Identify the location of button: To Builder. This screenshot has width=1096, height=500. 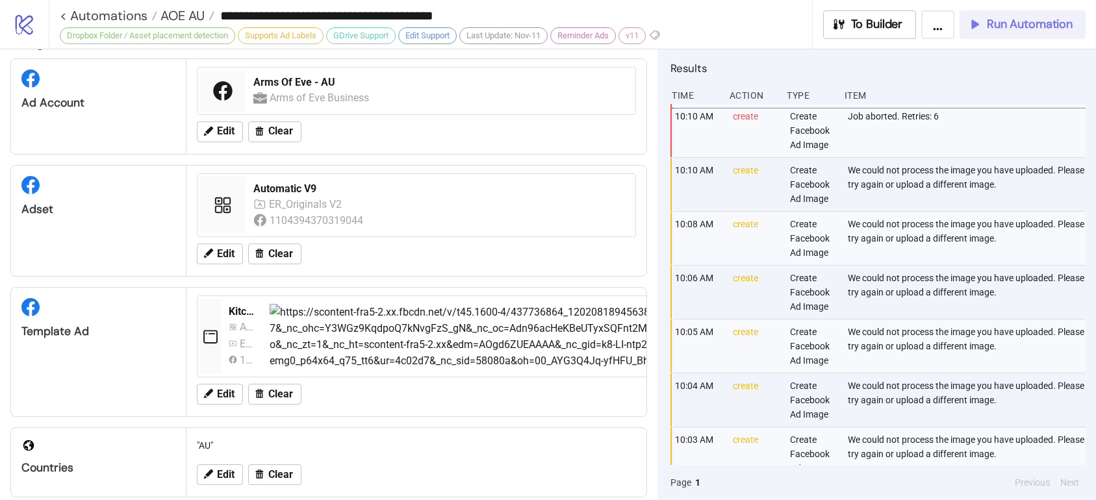
(870, 25).